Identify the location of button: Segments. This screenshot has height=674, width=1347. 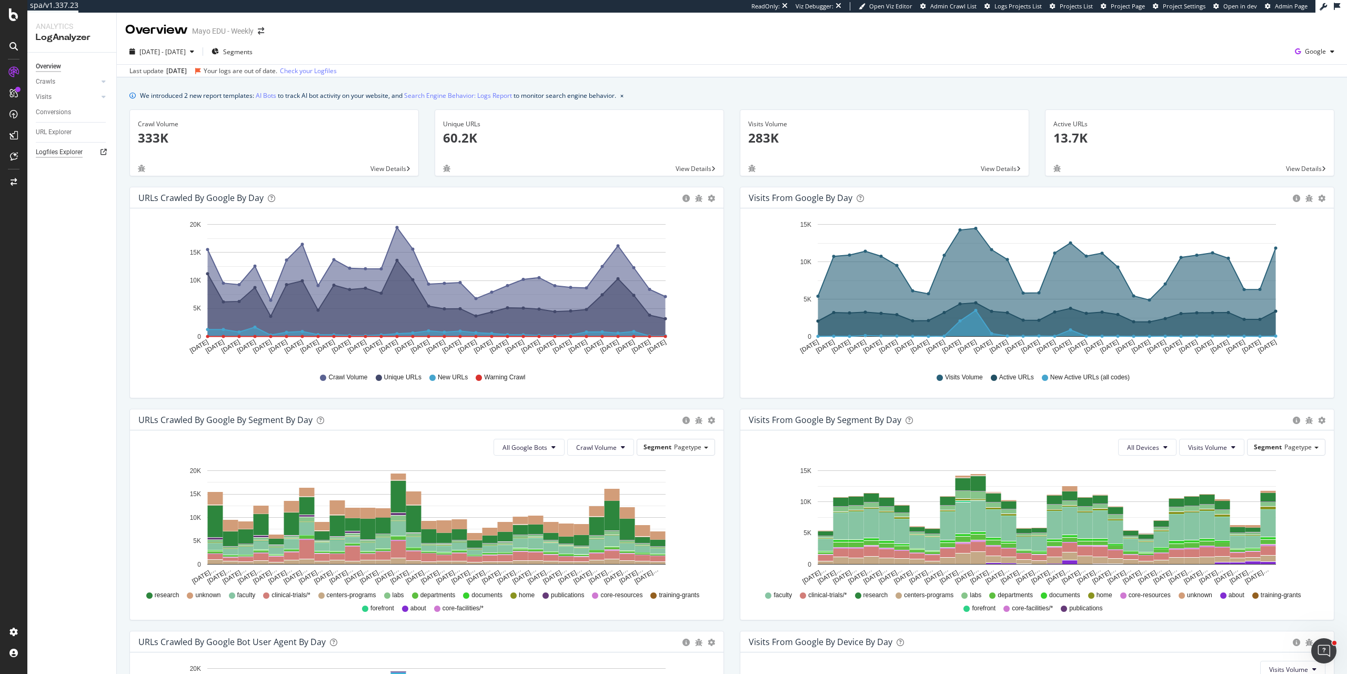
(232, 52).